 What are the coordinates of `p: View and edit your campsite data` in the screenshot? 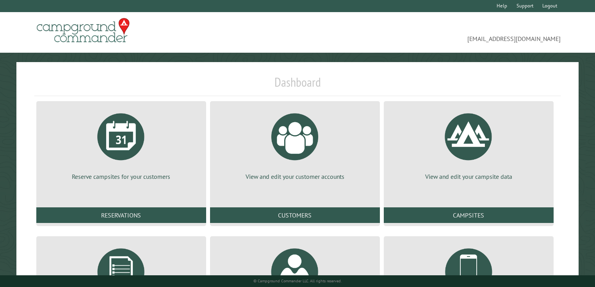 It's located at (469, 177).